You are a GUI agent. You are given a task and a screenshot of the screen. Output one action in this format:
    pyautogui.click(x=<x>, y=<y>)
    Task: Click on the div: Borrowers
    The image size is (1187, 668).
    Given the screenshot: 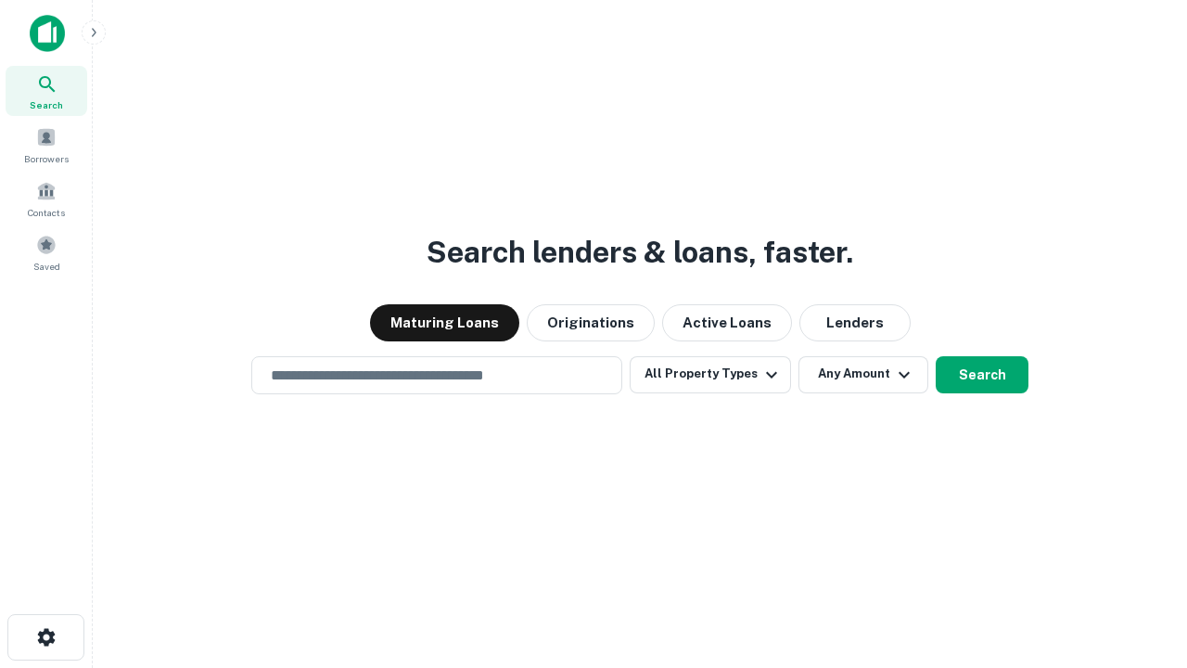 What is the action you would take?
    pyautogui.click(x=46, y=145)
    